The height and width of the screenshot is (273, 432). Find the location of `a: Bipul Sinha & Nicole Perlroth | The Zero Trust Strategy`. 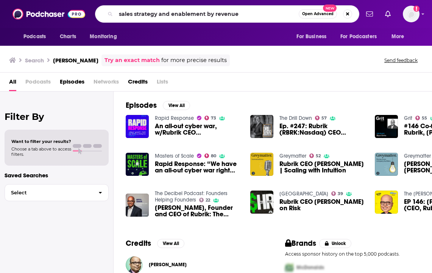

a: Bipul Sinha & Nicole Perlroth | The Zero Trust Strategy is located at coordinates (386, 164).